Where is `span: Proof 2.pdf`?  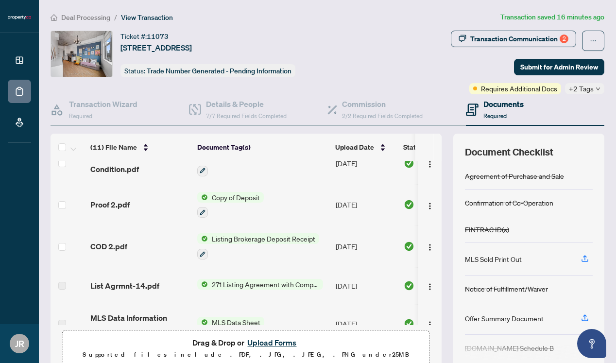 span: Proof 2.pdf is located at coordinates (110, 204).